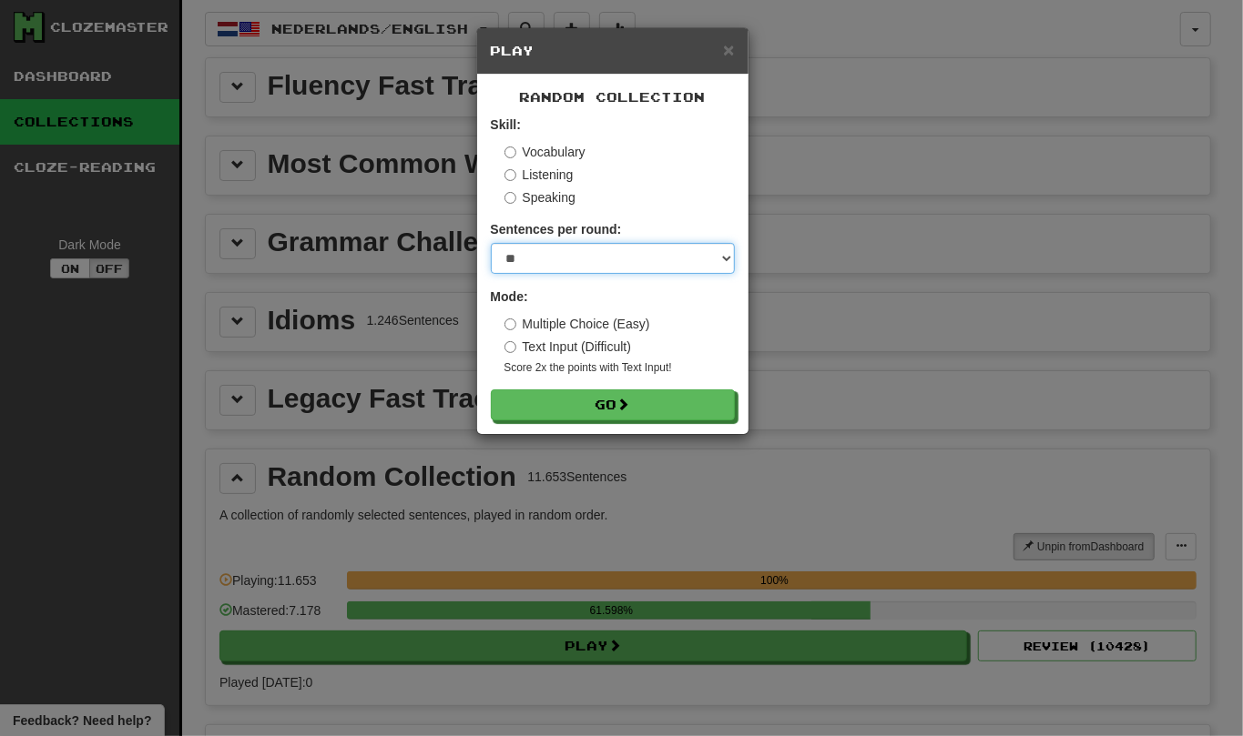 The height and width of the screenshot is (736, 1243). Describe the element at coordinates (510, 347) in the screenshot. I see `input: Text Input (Difficult)` at that location.